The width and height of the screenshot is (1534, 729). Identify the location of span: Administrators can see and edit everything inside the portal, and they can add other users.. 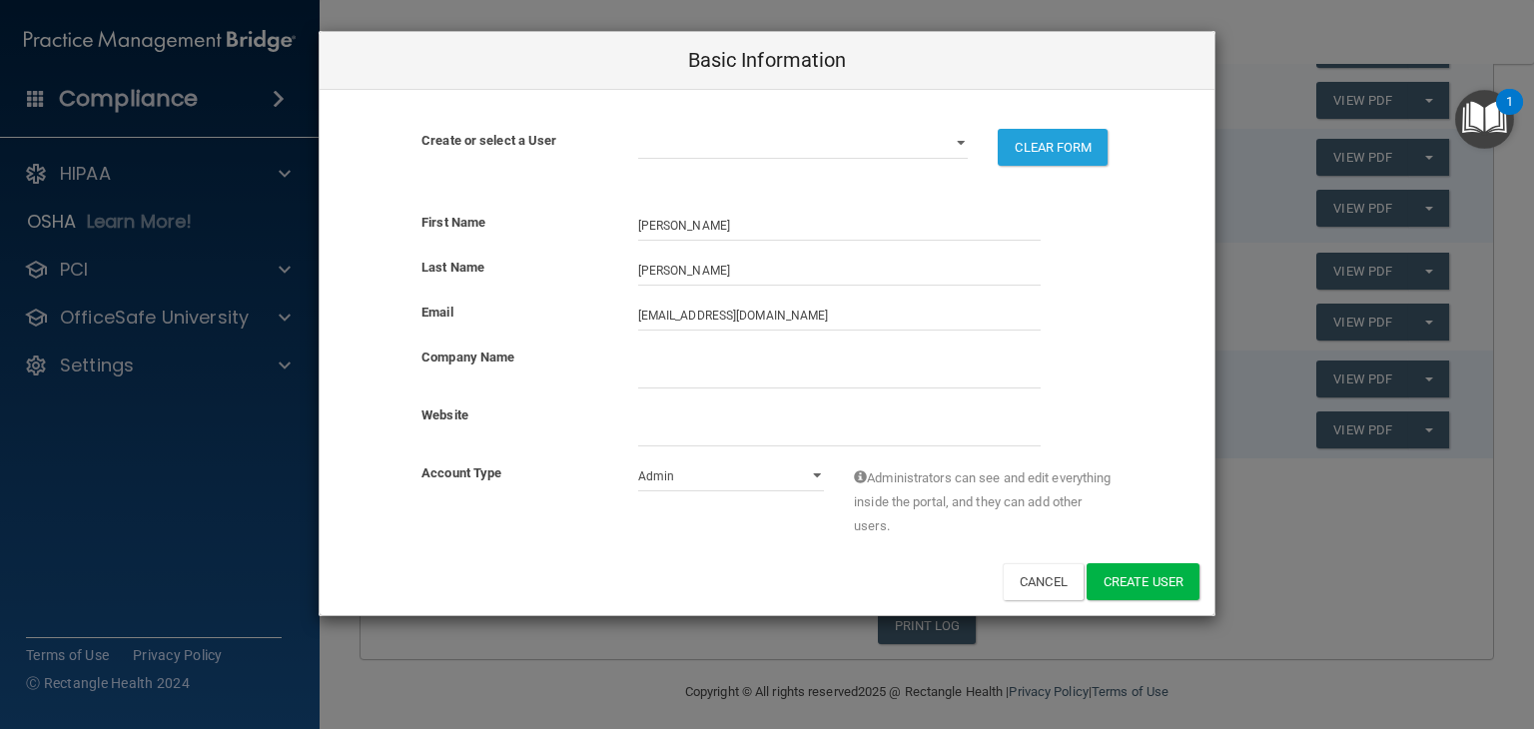
(983, 502).